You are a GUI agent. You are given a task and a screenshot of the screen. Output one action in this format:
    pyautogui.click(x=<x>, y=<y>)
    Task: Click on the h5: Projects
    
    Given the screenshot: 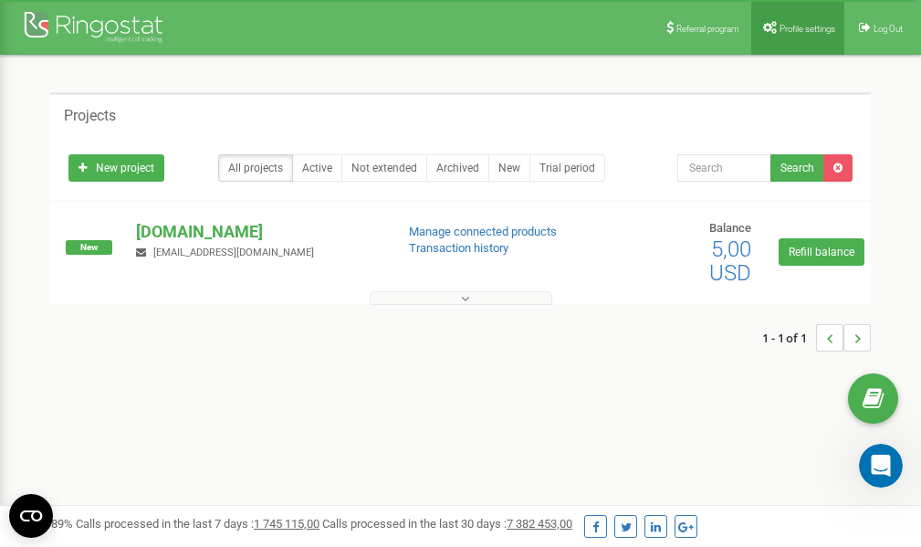 What is the action you would take?
    pyautogui.click(x=89, y=116)
    